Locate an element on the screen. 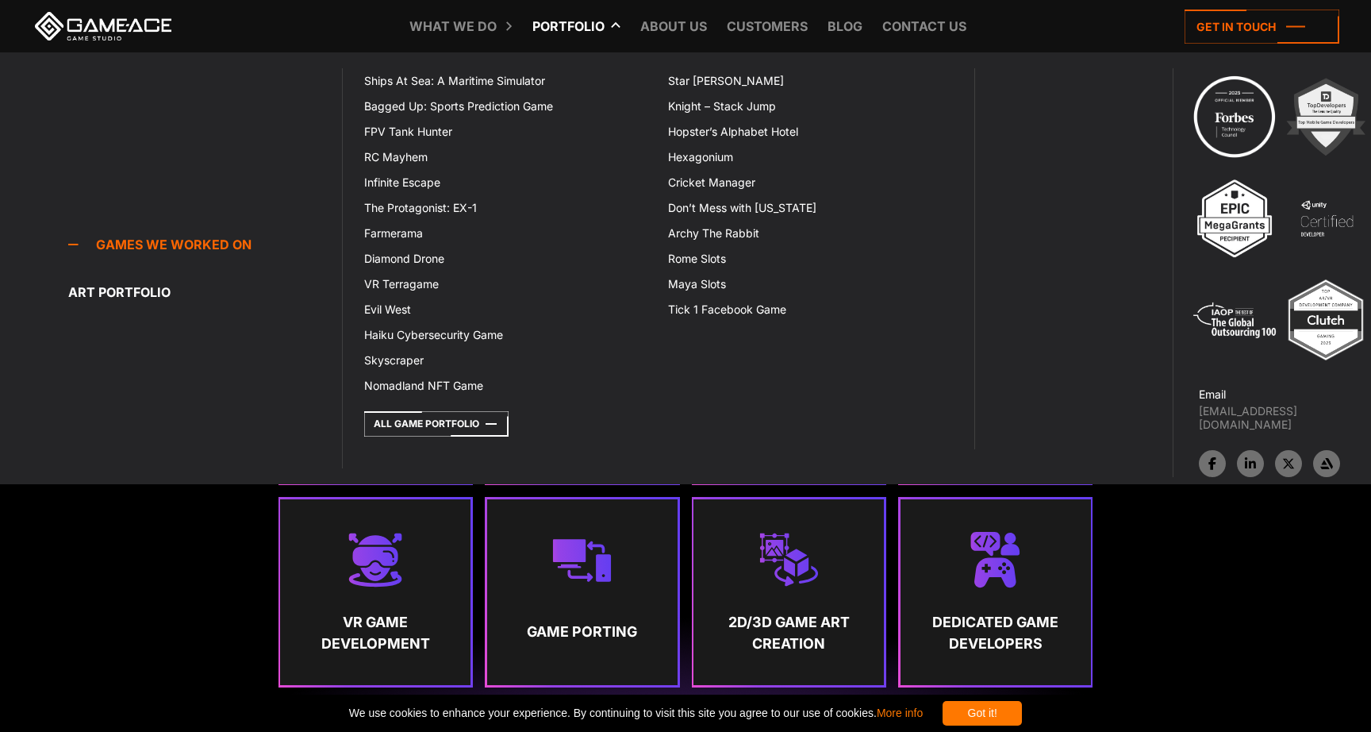  a: Rome Slots is located at coordinates (810, 259).